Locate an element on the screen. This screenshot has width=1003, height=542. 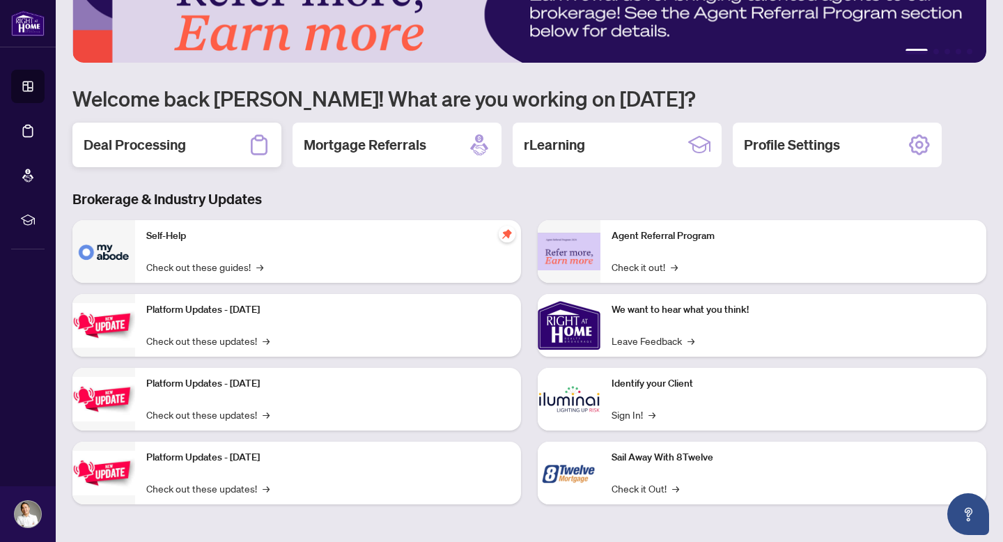
button: Open asap is located at coordinates (969, 514).